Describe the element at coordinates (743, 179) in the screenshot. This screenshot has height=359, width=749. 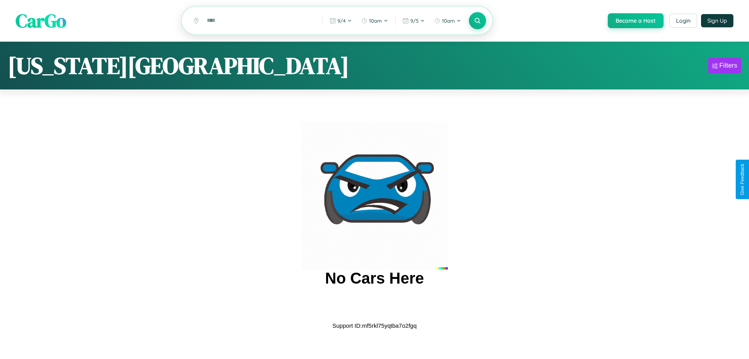
I see `div: Give Feedback` at that location.